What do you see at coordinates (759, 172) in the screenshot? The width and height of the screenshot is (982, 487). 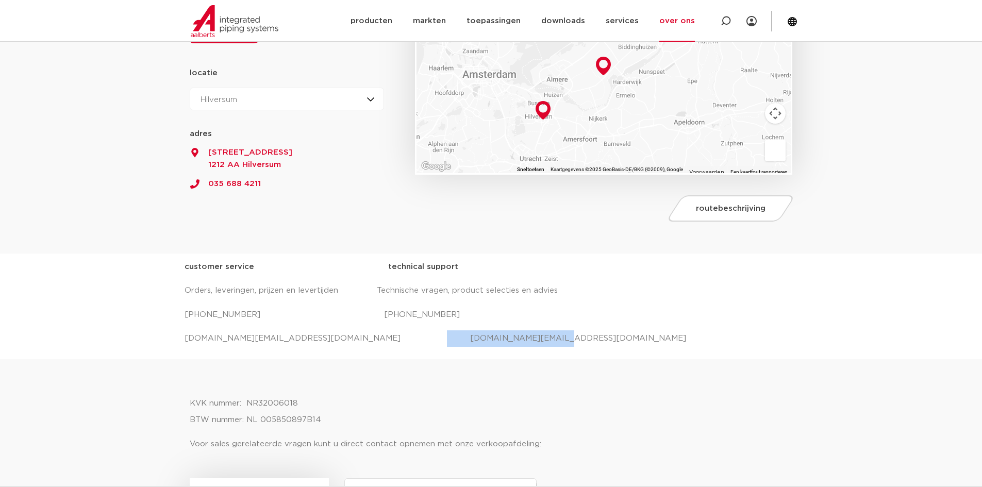 I see `a: Een kaartfout rapporteren` at bounding box center [759, 172].